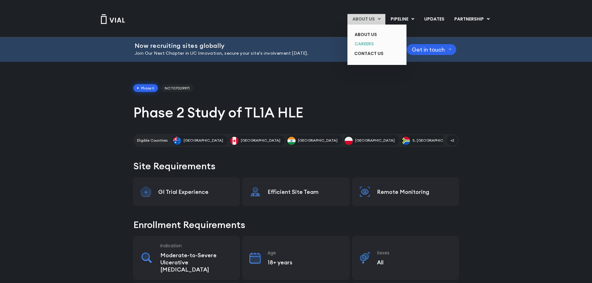  I want to click on h2: Now recruiting sites globally, so click(263, 46).